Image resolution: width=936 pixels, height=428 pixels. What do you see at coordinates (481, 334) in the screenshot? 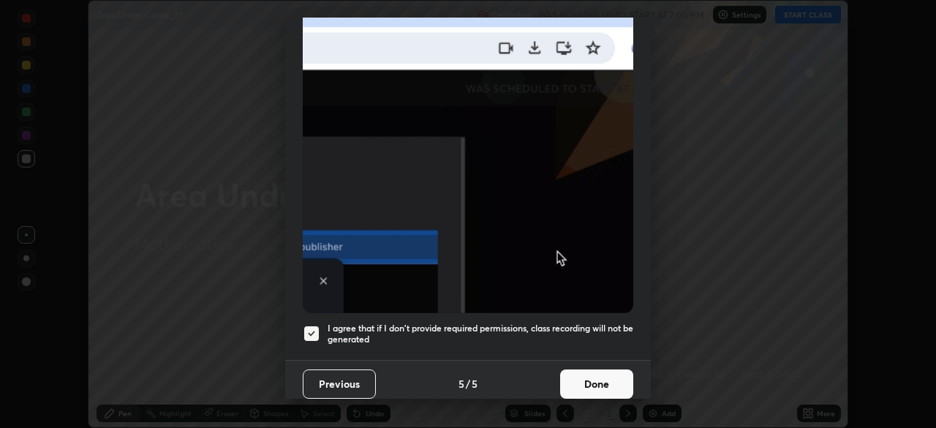
I see `h5: I agree that if I don't provide required permissions, class recording will not be generated` at bounding box center [481, 334].